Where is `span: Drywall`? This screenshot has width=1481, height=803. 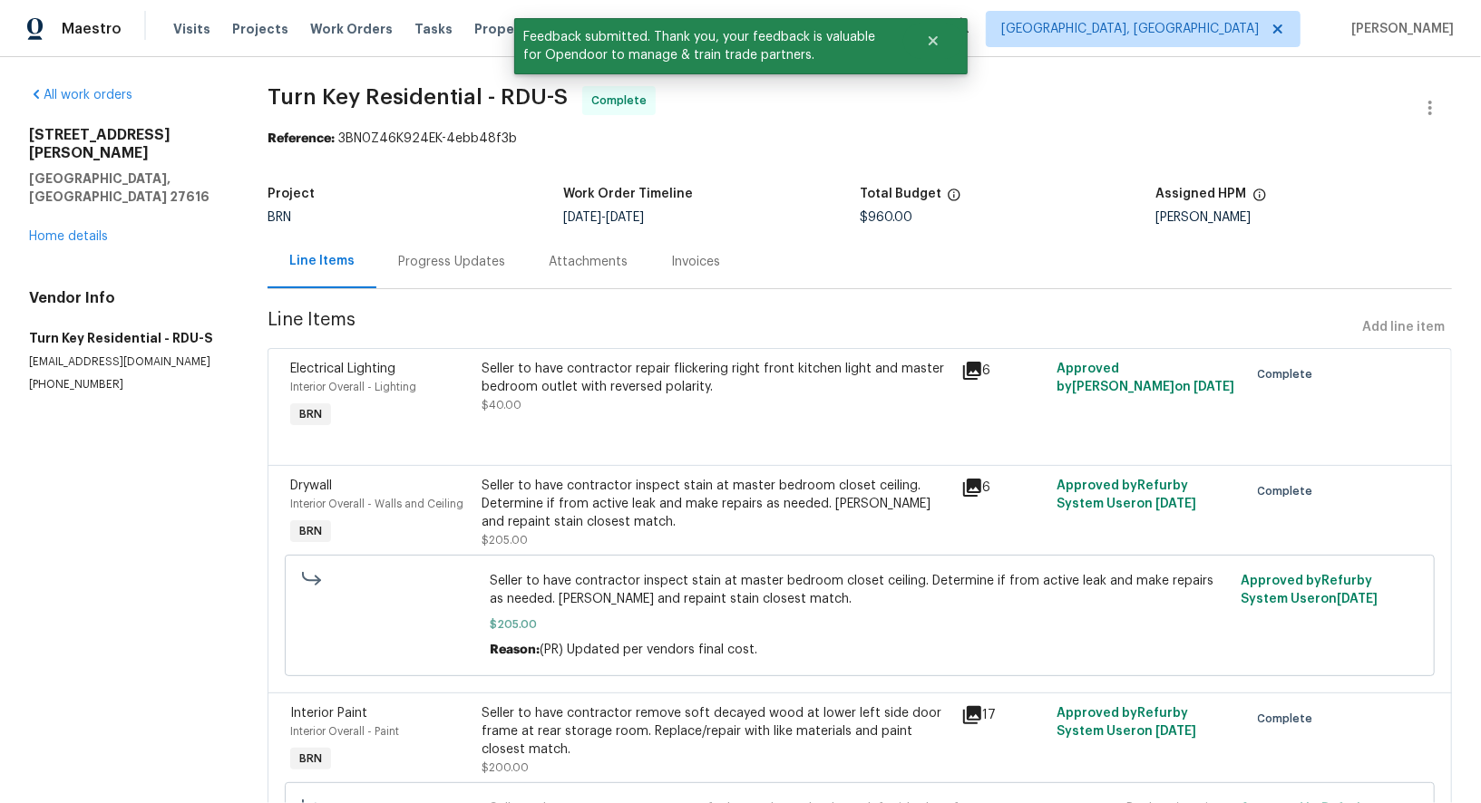
span: Drywall is located at coordinates (311, 486).